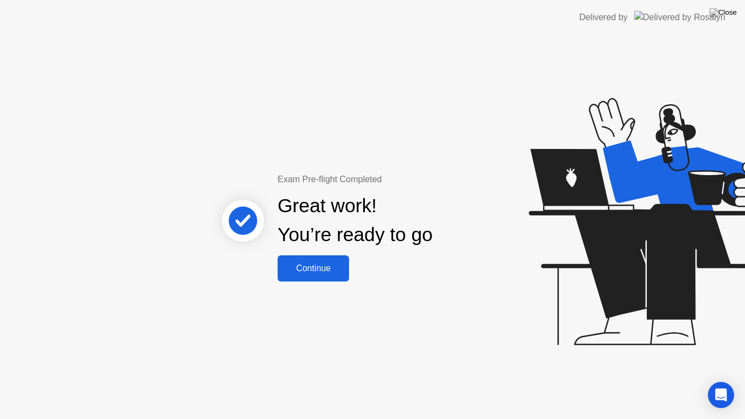 The width and height of the screenshot is (745, 419). Describe the element at coordinates (723, 13) in the screenshot. I see `img: Close` at that location.